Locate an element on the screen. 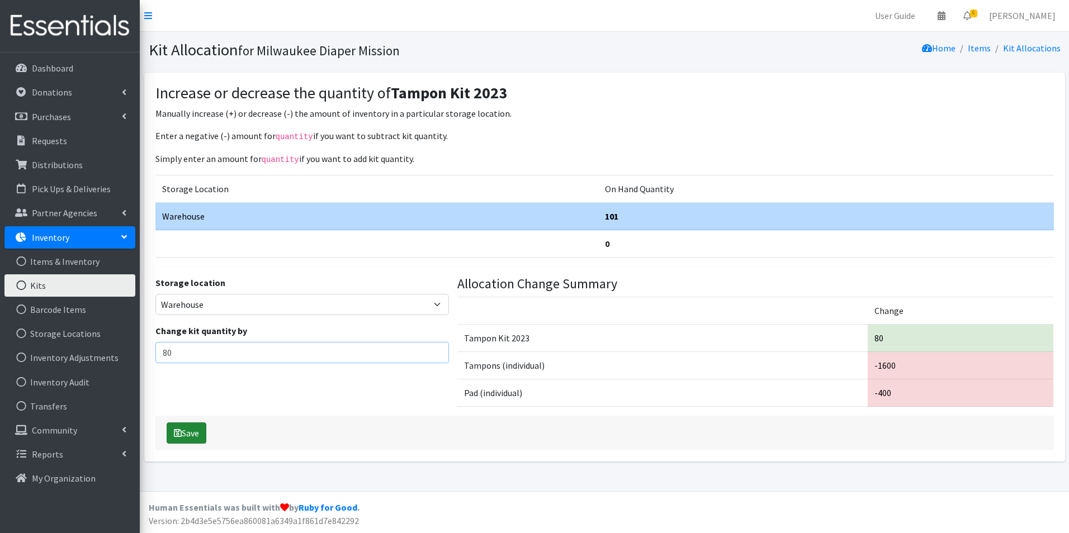 This screenshot has width=1069, height=533. span: 6 is located at coordinates (974, 13).